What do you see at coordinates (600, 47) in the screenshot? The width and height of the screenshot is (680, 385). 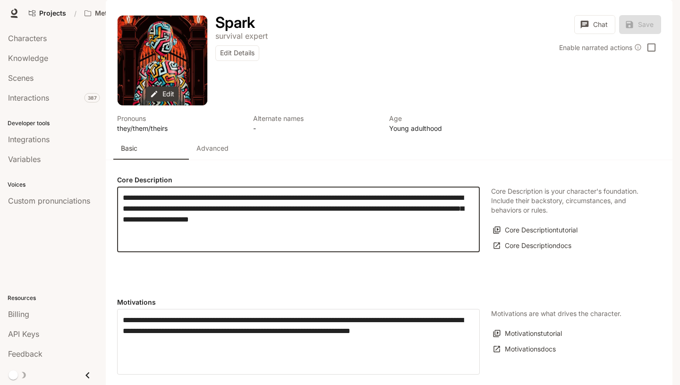 I see `div: Enable narrated actions` at bounding box center [600, 47].